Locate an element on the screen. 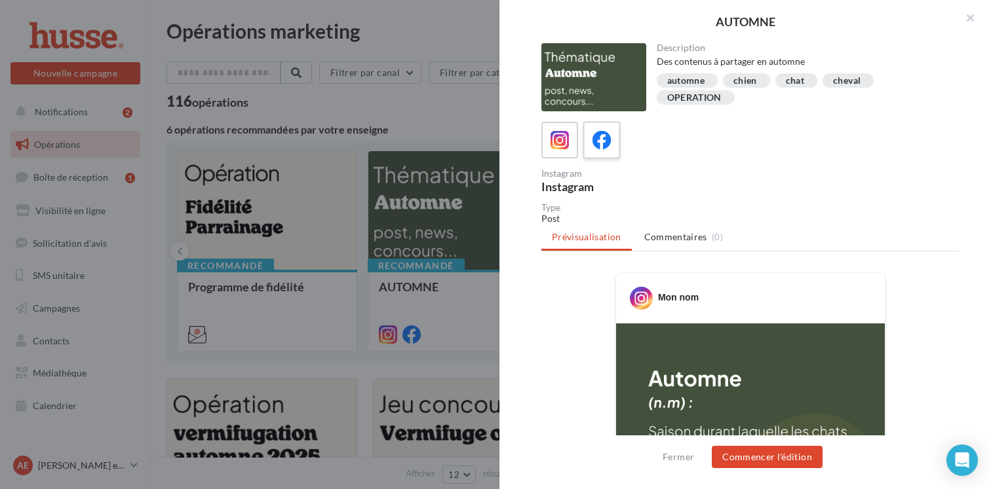 The width and height of the screenshot is (991, 489). div: cheval is located at coordinates (846, 81).